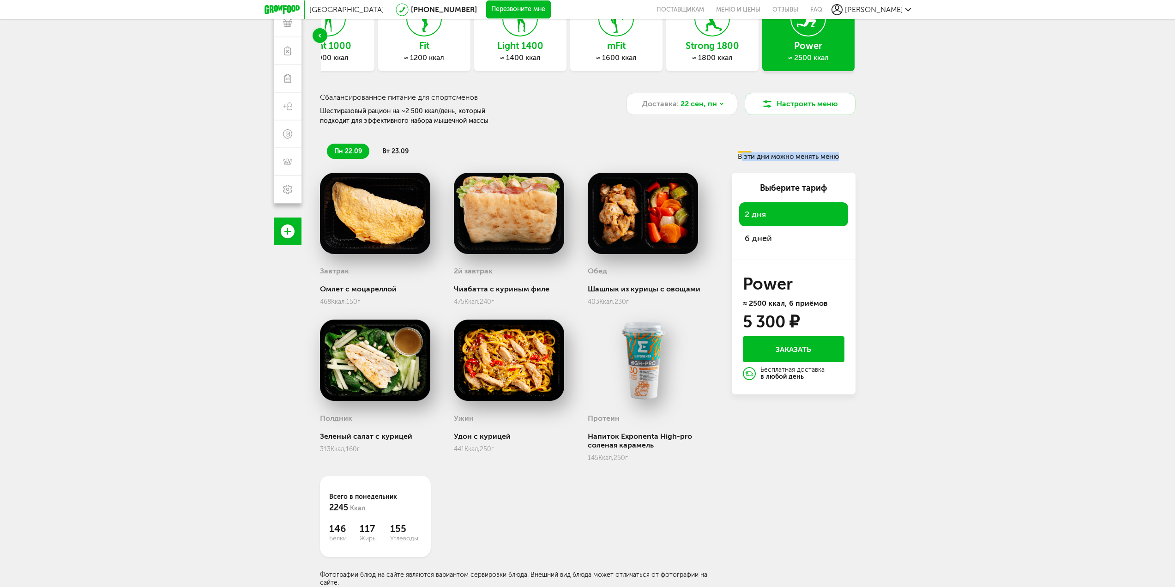 The width and height of the screenshot is (1175, 587). Describe the element at coordinates (344, 529) in the screenshot. I see `span: 146` at that location.